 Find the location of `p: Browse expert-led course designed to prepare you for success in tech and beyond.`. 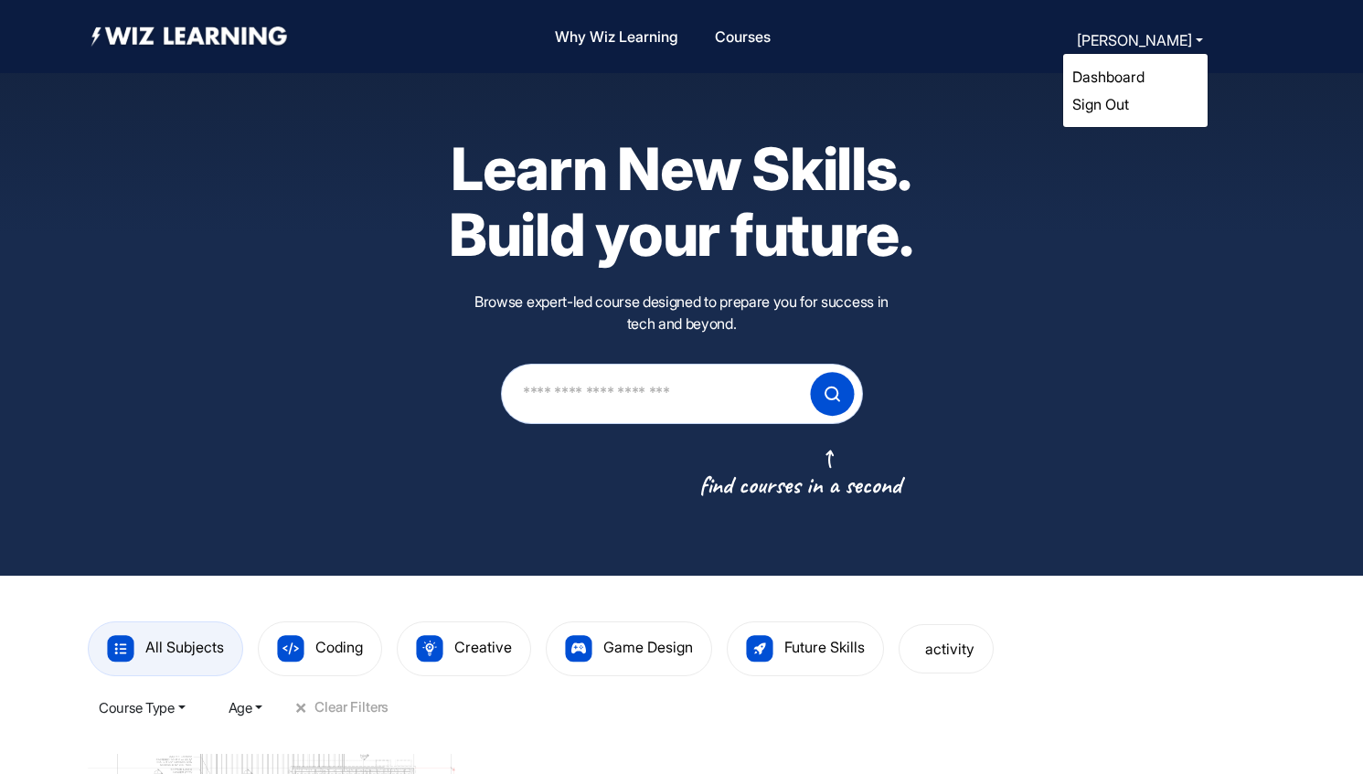

p: Browse expert-led course designed to prepare you for success in tech and beyond. is located at coordinates (682, 313).